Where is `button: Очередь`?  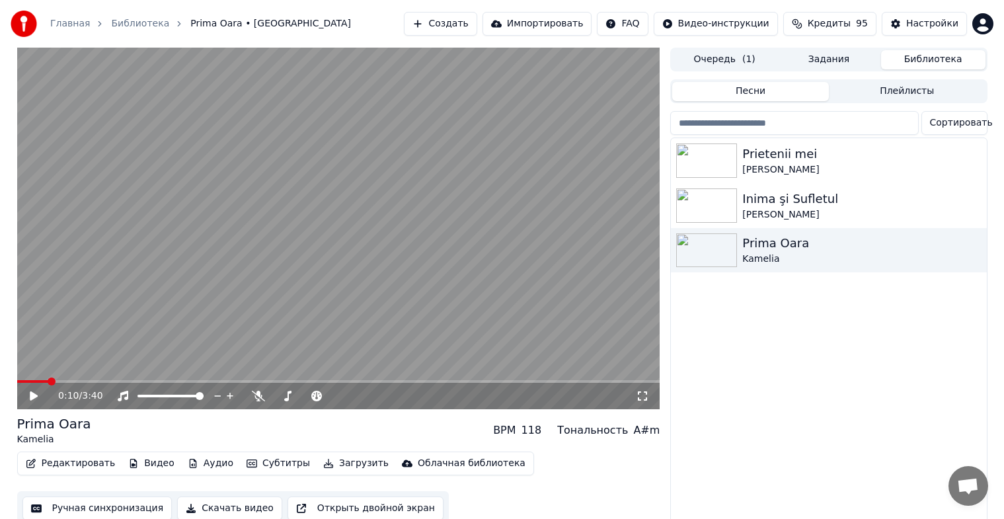
button: Очередь is located at coordinates (724, 59).